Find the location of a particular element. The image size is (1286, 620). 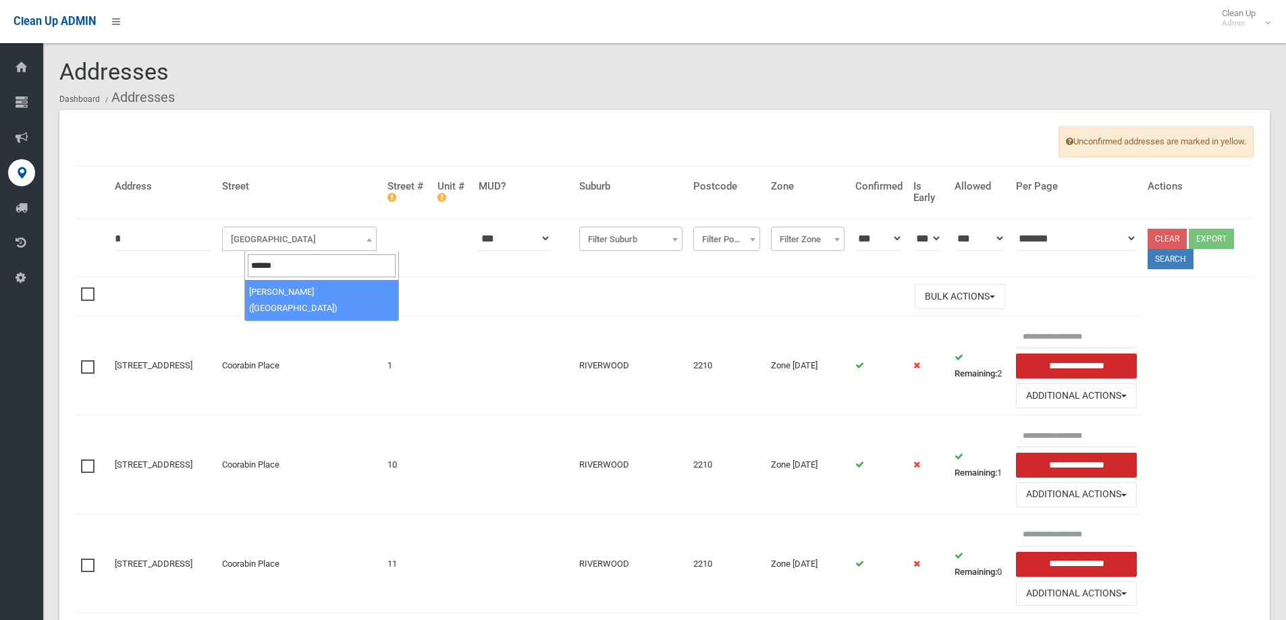

span: Clean Up ADMIN is located at coordinates (55, 21).